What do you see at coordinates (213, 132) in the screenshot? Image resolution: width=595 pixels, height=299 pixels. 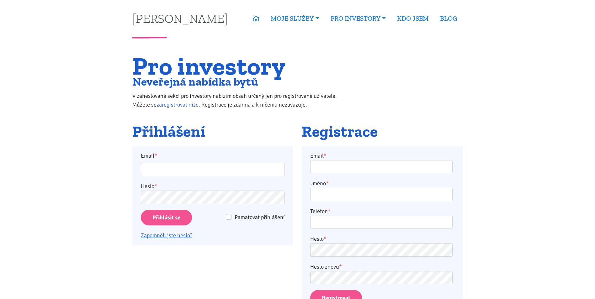 I see `h2: Přihlášení` at bounding box center [213, 132].